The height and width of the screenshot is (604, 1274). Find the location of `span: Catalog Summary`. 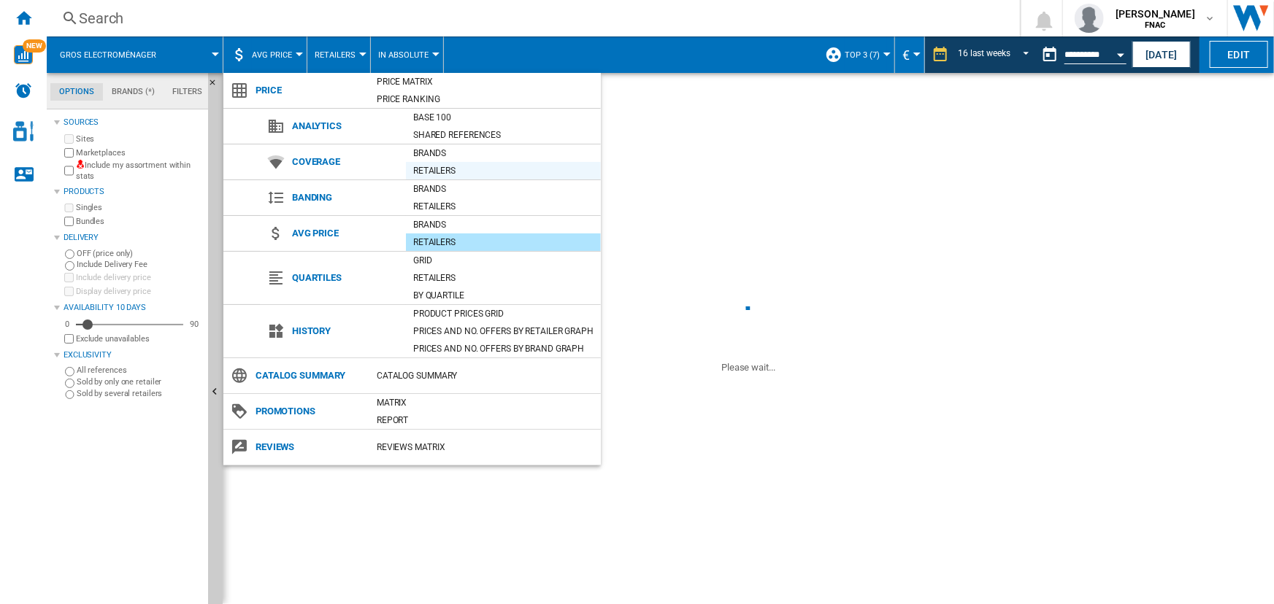

span: Catalog Summary is located at coordinates (309, 376).